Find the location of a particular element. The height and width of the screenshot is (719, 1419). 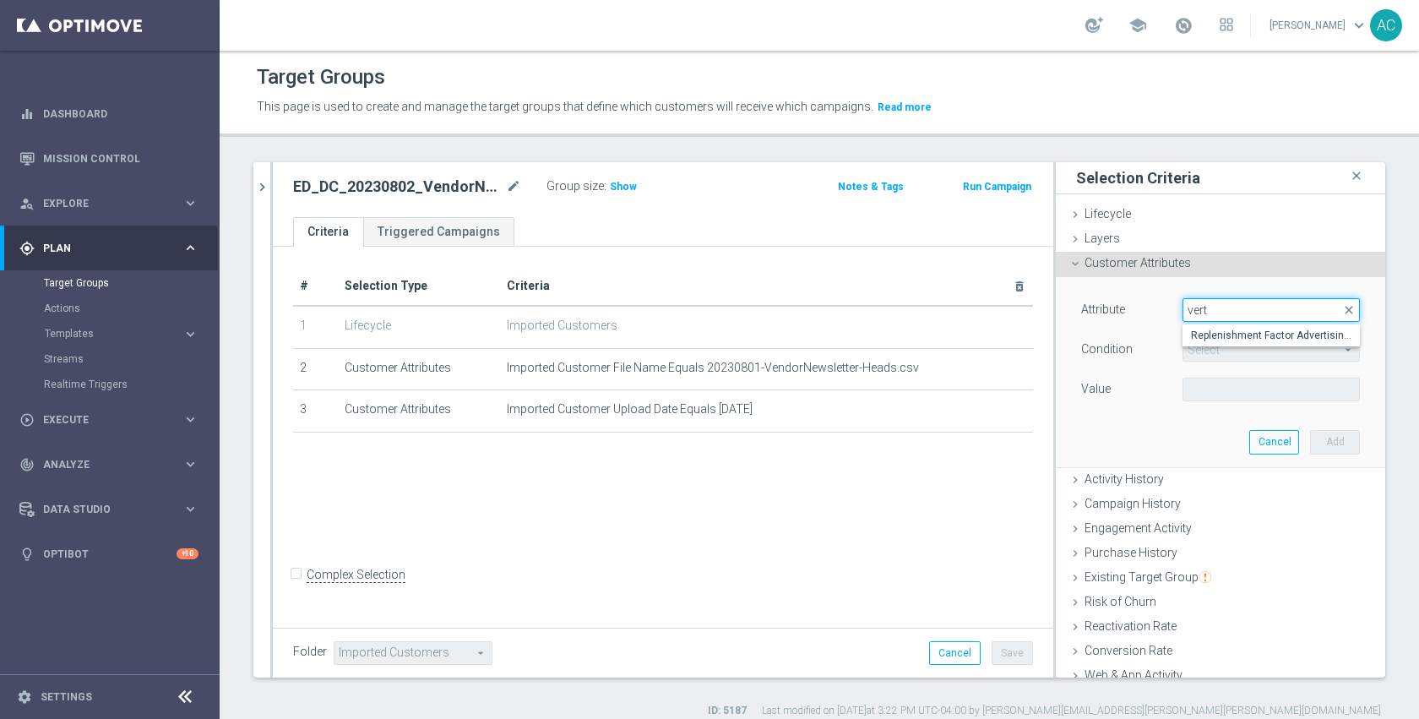

span: Explore is located at coordinates (112, 204).